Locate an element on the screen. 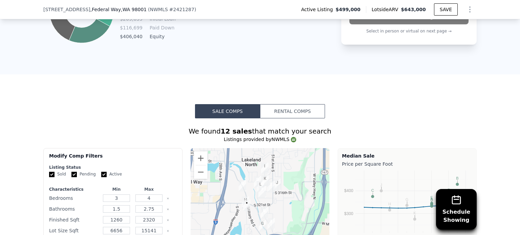  text: $400 is located at coordinates (348, 191).